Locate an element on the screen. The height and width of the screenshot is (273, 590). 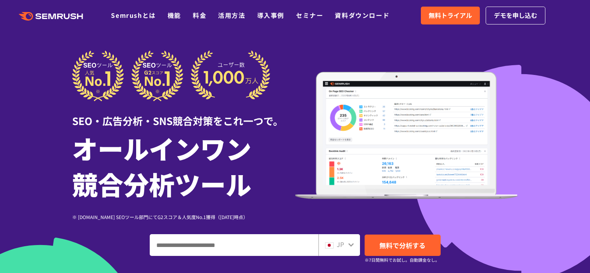
a: デモを申し込む is located at coordinates (516, 16).